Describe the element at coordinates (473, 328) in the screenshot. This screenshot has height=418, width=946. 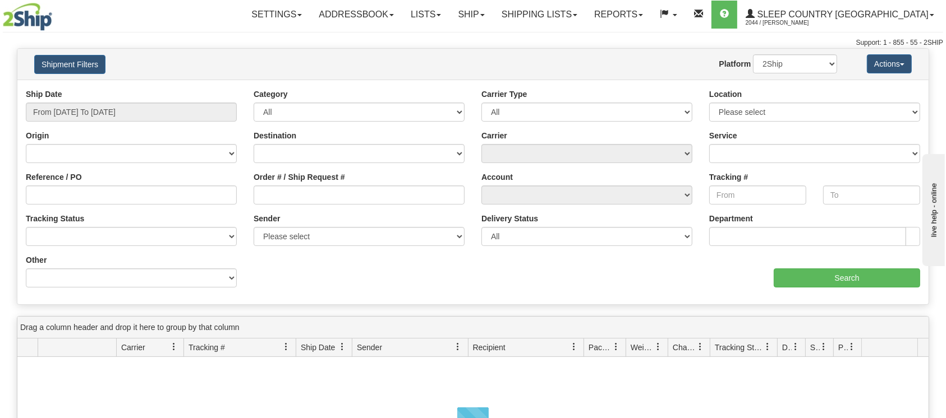
I see `div: grid grouping header` at that location.